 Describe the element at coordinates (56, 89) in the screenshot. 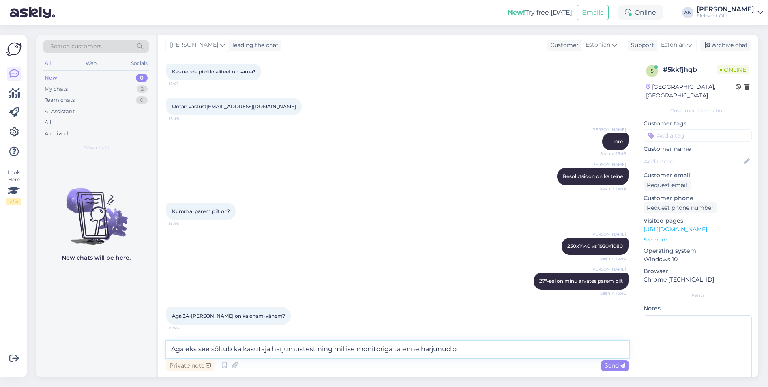

I see `div: My chats` at that location.